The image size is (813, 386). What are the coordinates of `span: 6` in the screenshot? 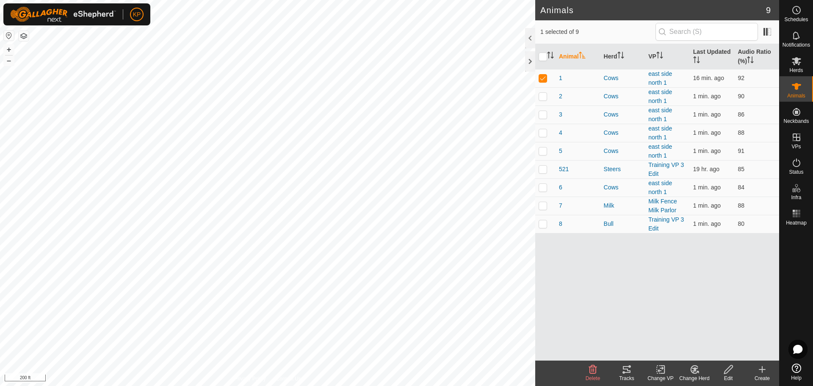 It's located at (561, 187).